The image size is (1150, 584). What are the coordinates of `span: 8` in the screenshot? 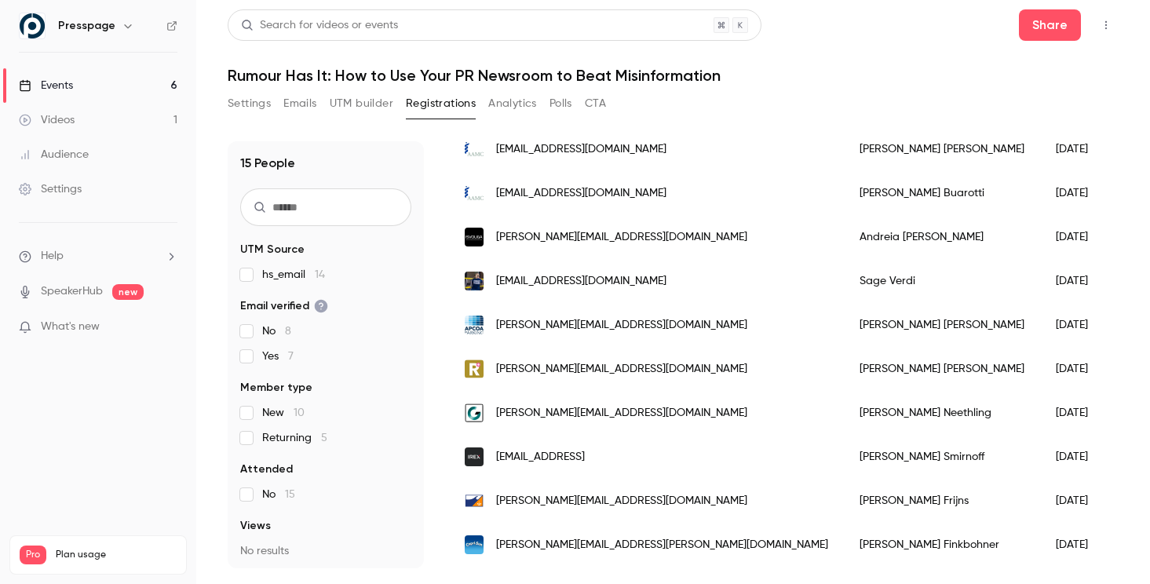 It's located at (288, 331).